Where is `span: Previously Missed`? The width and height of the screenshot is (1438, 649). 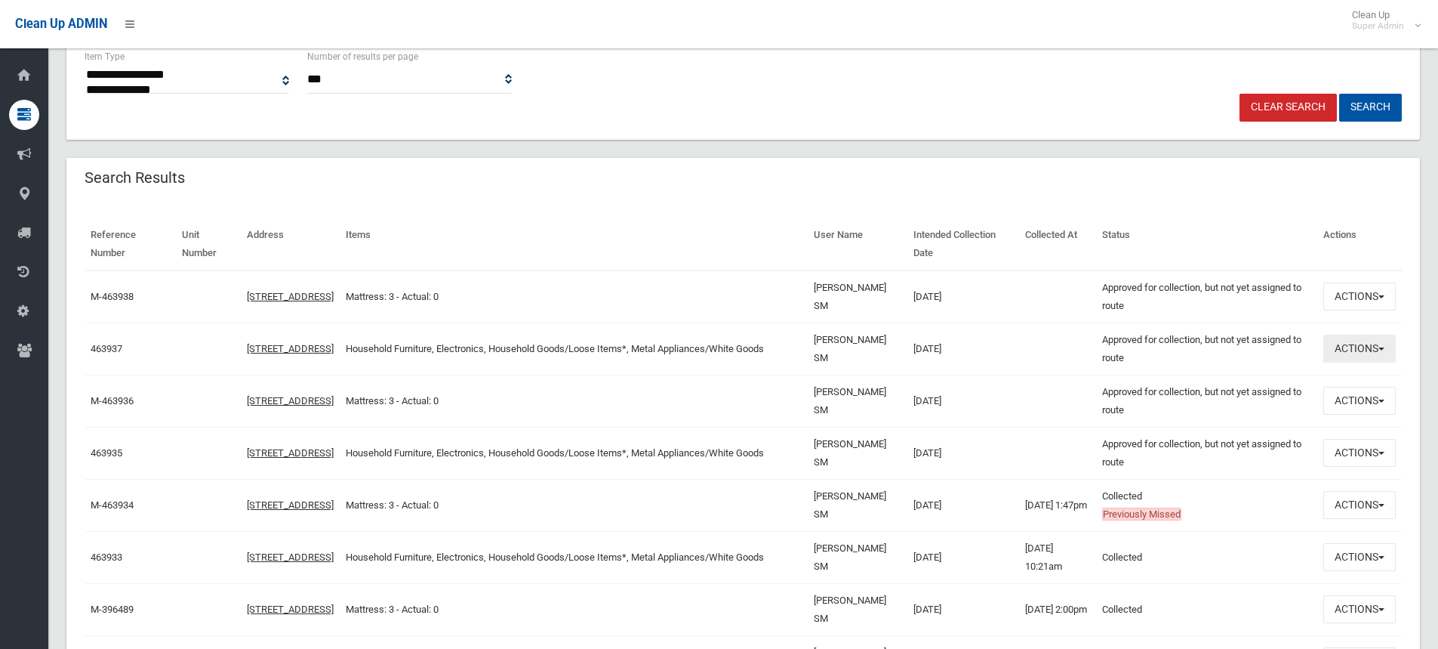
span: Previously Missed is located at coordinates (1142, 513).